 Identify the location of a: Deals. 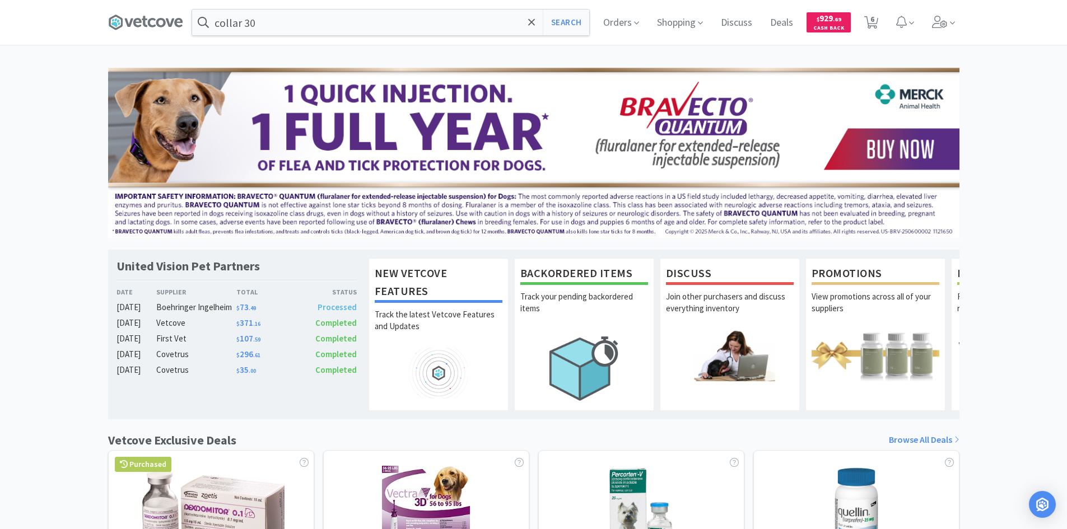
(781, 23).